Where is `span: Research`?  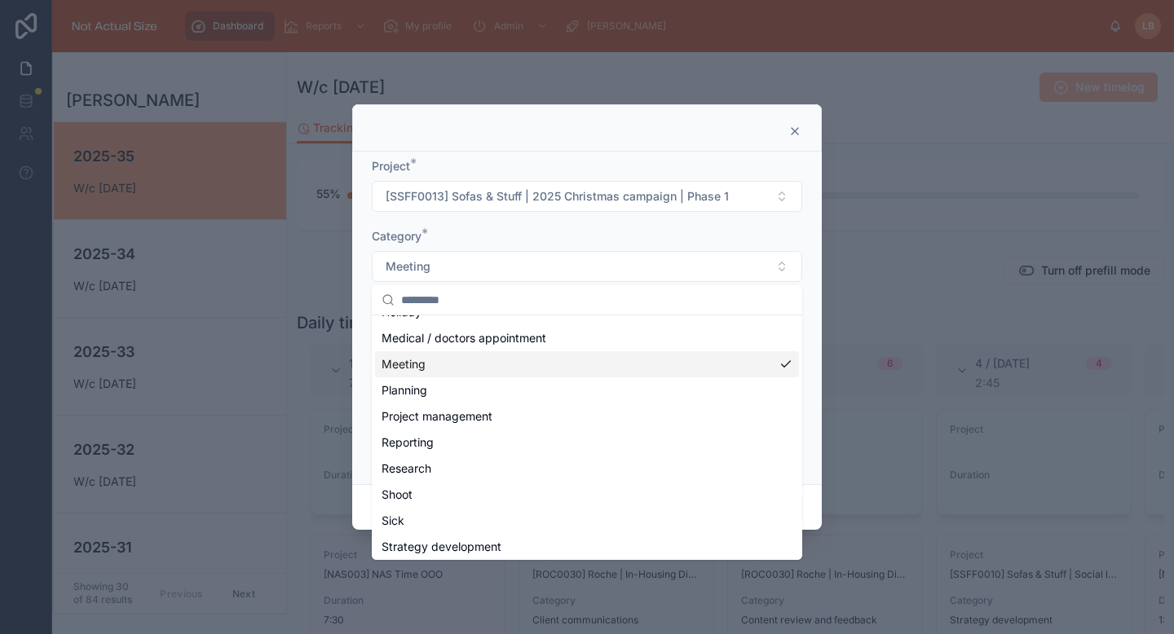 span: Research is located at coordinates (406, 469).